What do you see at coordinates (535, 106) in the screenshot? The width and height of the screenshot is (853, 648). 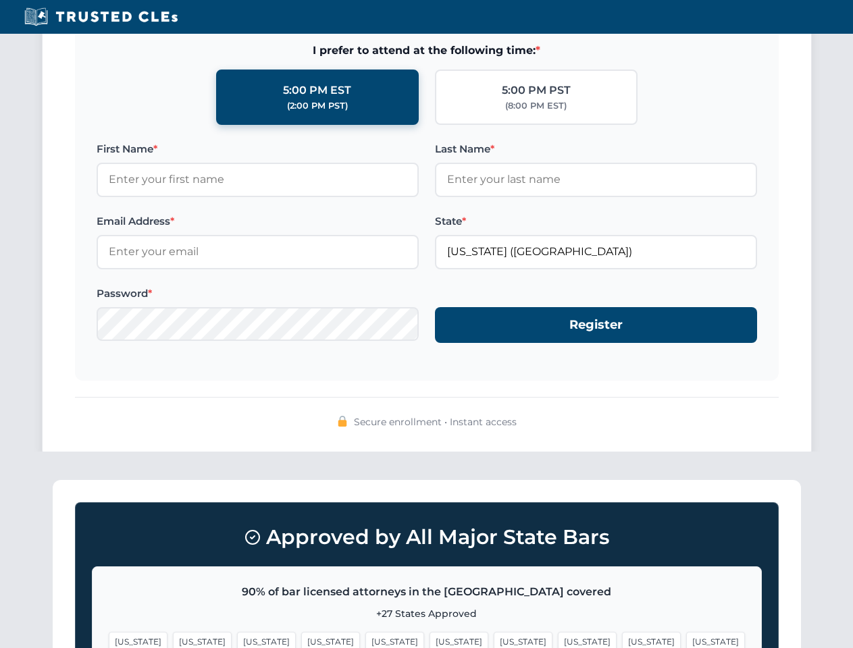 I see `div: (8:00 PM EST)` at bounding box center [535, 106].